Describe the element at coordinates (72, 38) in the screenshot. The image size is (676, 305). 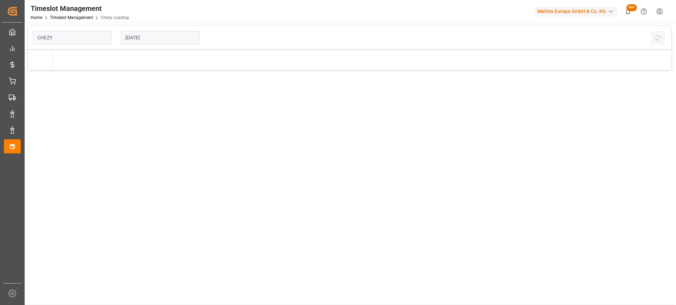
I see `input: Type to search/select` at that location.